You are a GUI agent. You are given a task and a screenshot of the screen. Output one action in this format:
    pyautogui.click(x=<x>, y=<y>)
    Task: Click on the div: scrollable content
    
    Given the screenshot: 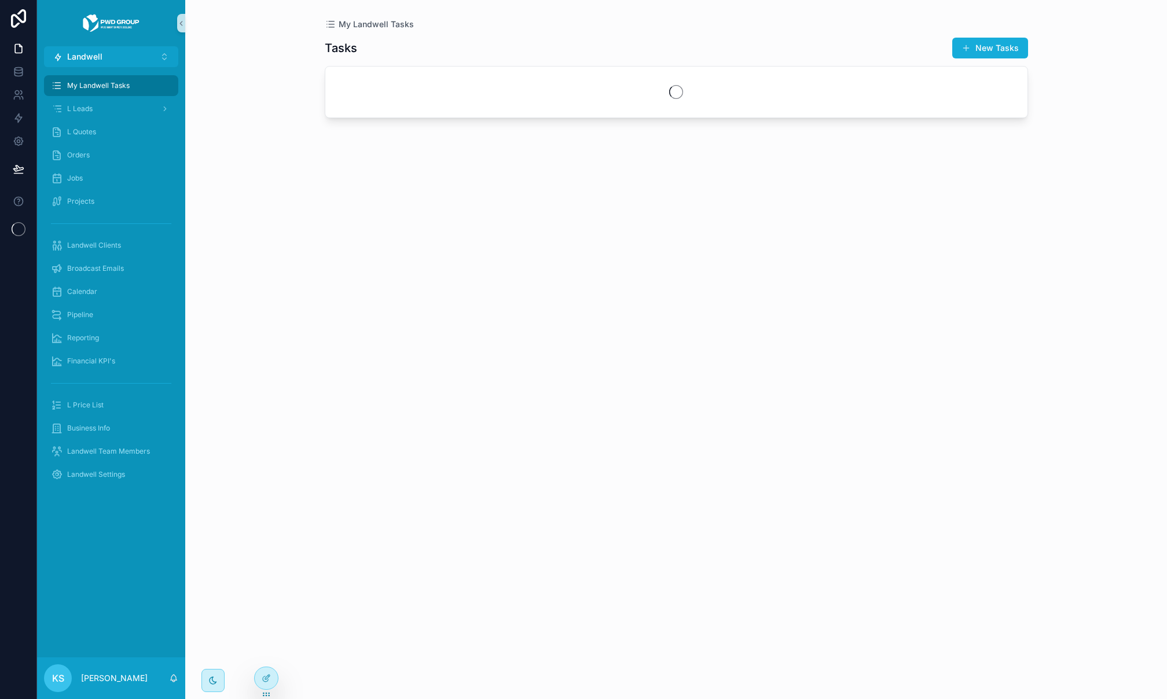 What is the action you would take?
    pyautogui.click(x=111, y=284)
    